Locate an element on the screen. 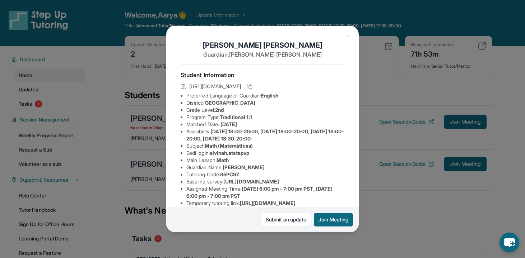  li: Preferred Language of Guardian: is located at coordinates (265, 96).